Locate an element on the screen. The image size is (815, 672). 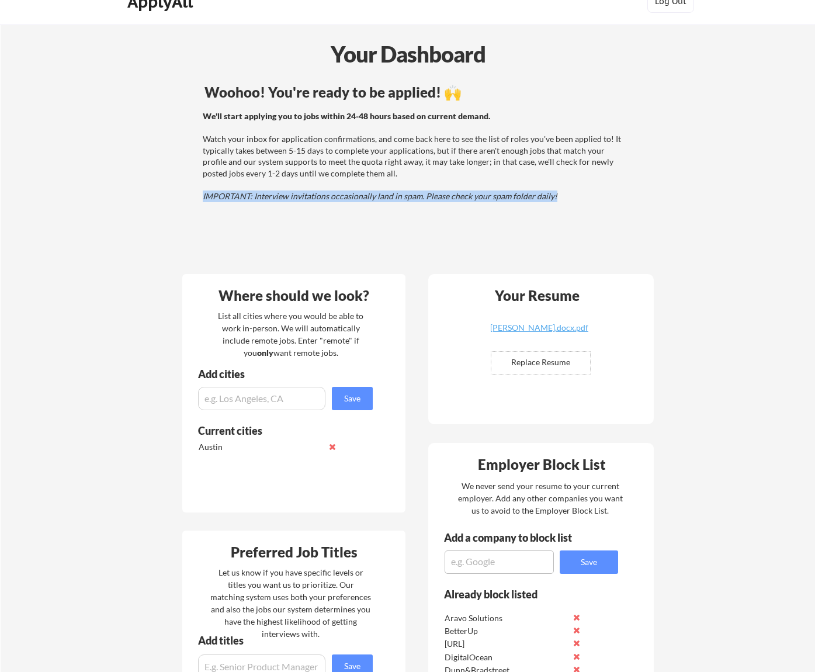
div: Austin is located at coordinates (260, 447).